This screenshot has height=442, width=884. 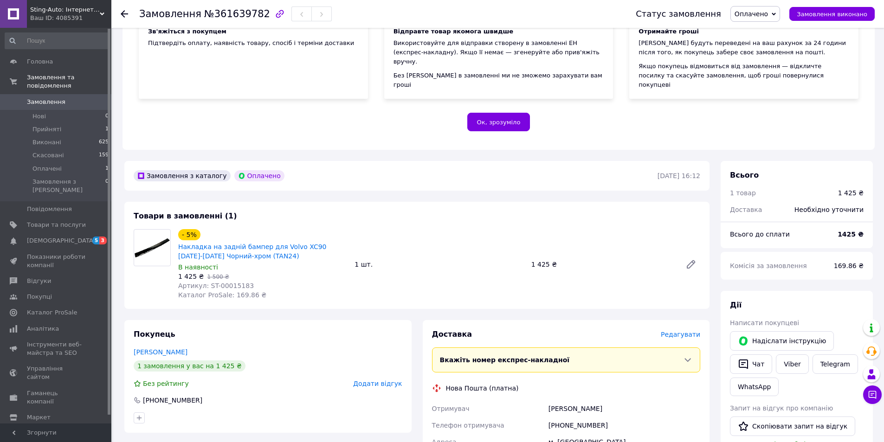 I want to click on a: Telegram, so click(x=835, y=364).